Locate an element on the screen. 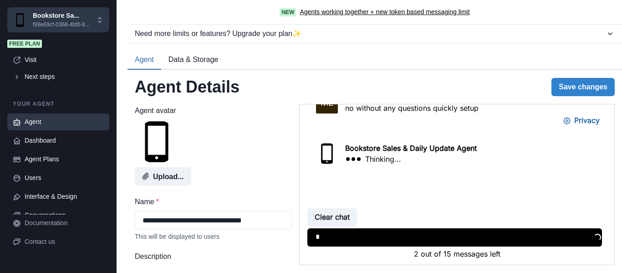 This screenshot has height=273, width=622. a: Documentation is located at coordinates (58, 223).